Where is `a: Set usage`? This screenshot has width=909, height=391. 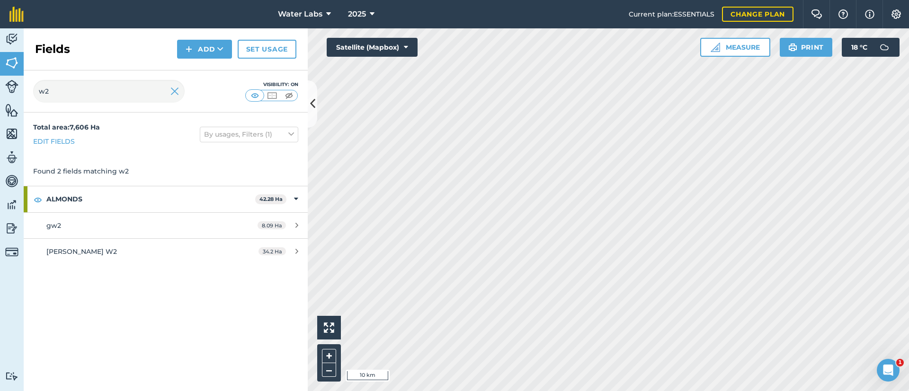 a: Set usage is located at coordinates (267, 49).